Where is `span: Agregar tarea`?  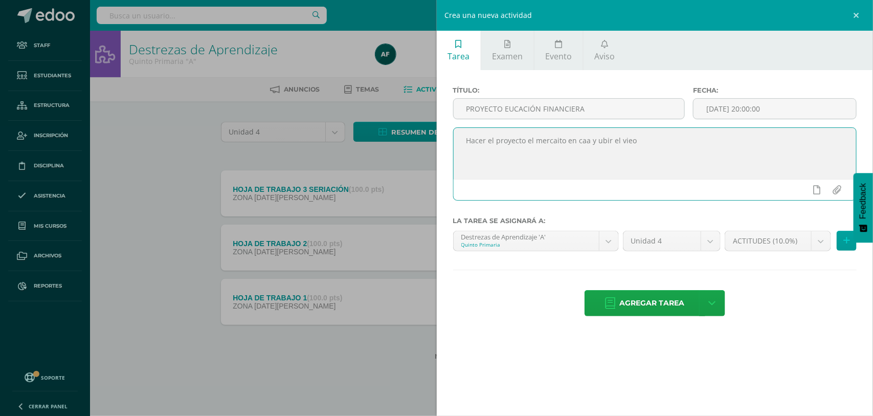 span: Agregar tarea is located at coordinates (652, 303).